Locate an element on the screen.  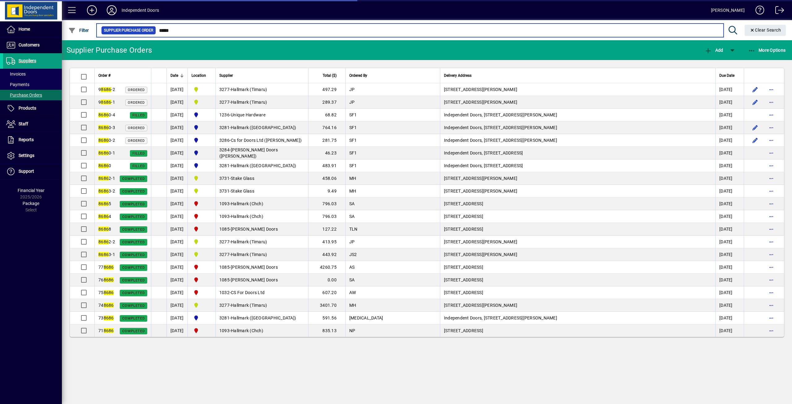
span: Settings is located at coordinates (26, 155).